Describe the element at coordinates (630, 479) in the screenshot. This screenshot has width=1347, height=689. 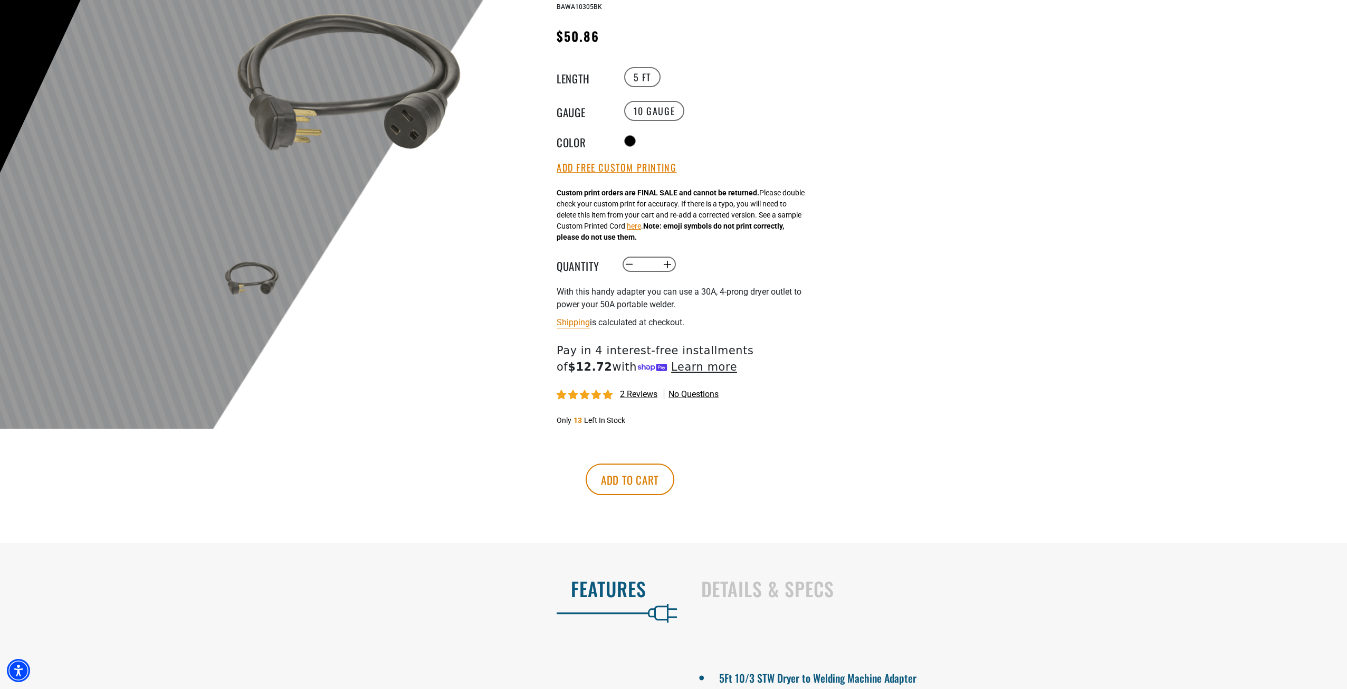
I see `button: Add to cart` at that location.